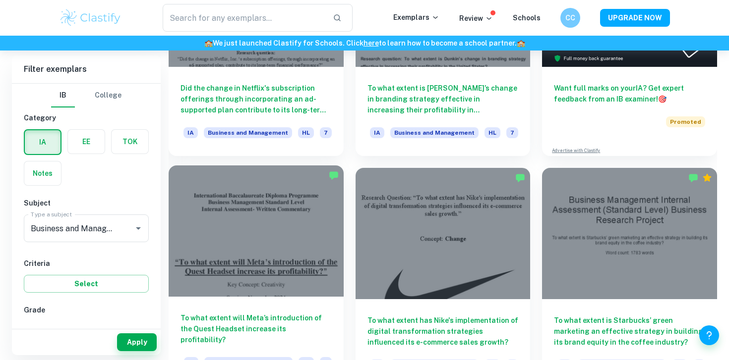 This screenshot has height=360, width=729. Describe the element at coordinates (86, 142) in the screenshot. I see `button: EE` at that location.